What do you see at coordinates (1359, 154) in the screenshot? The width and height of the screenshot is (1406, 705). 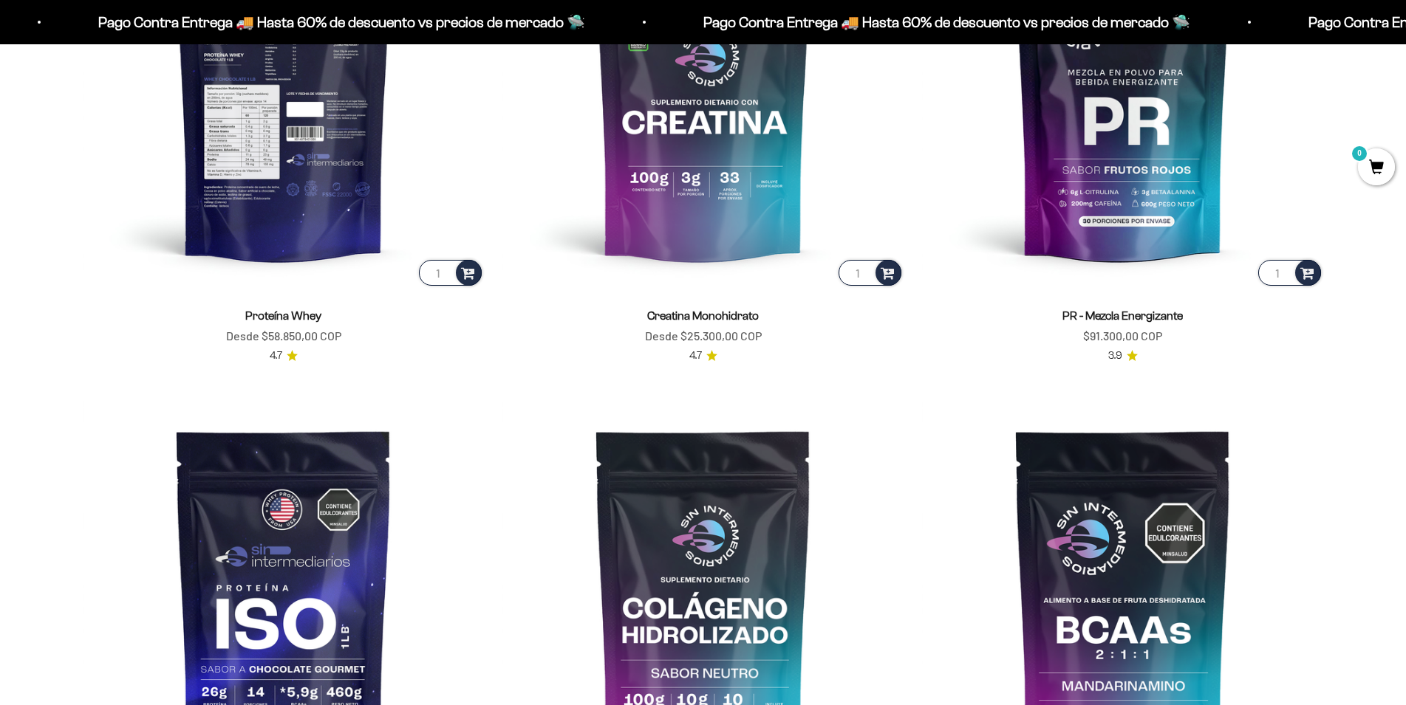 I see `mark: 0` at bounding box center [1359, 154].